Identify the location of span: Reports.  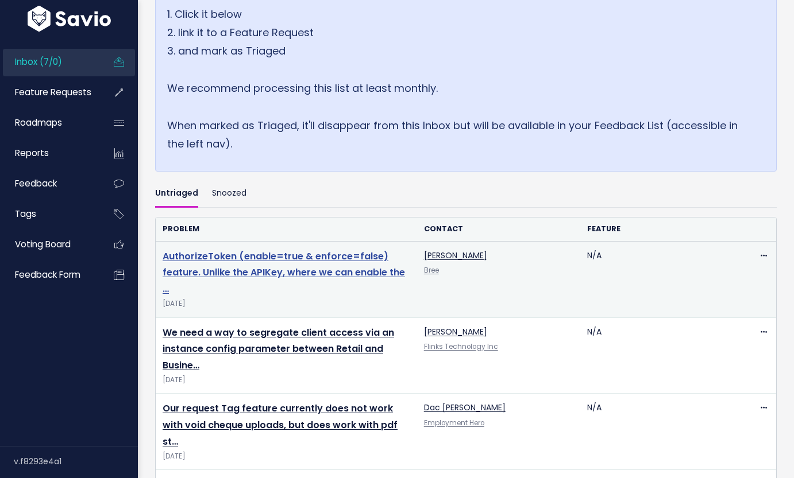
(32, 153).